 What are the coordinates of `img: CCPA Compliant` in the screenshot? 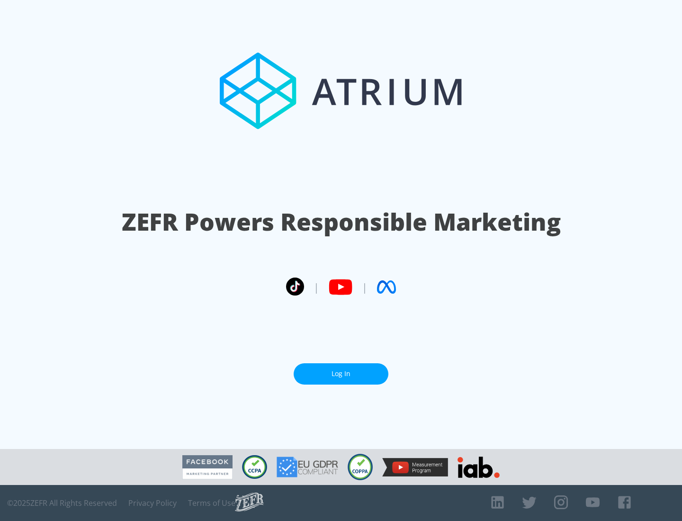 It's located at (254, 467).